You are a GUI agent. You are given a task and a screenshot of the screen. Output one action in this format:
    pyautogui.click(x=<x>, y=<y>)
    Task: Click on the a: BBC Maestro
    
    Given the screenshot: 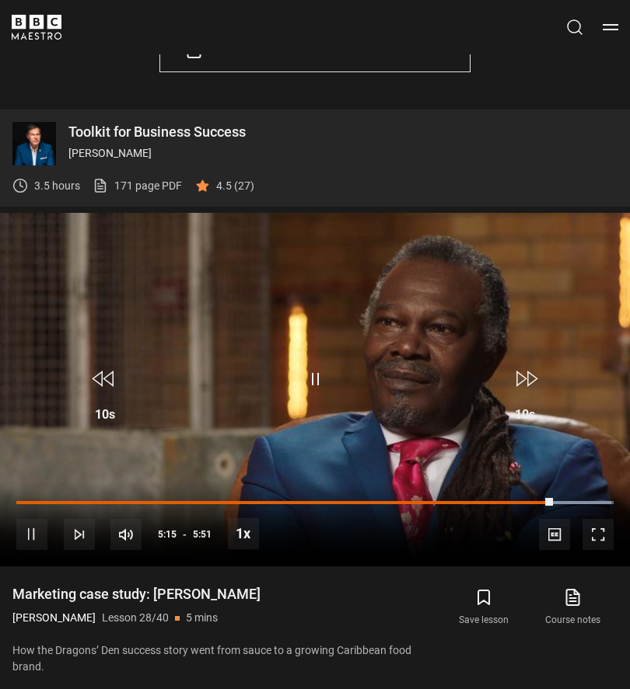 What is the action you would take?
    pyautogui.click(x=37, y=27)
    